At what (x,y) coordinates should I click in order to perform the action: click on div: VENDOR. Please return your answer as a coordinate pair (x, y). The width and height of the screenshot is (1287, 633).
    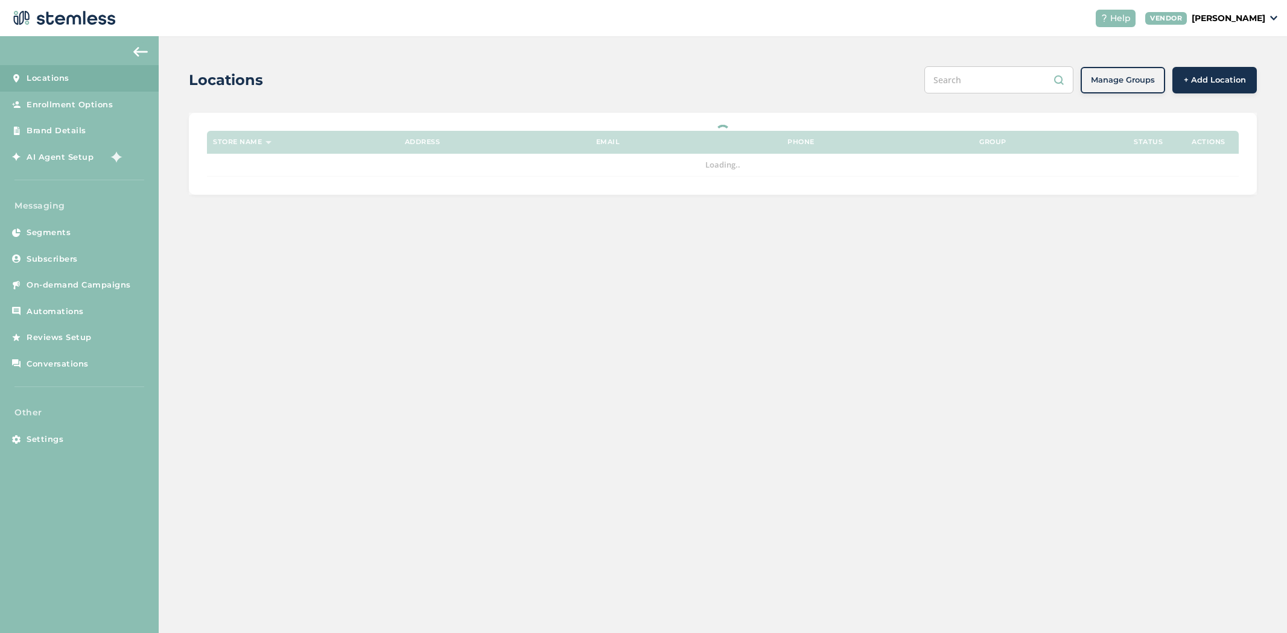
    Looking at the image, I should click on (1165, 18).